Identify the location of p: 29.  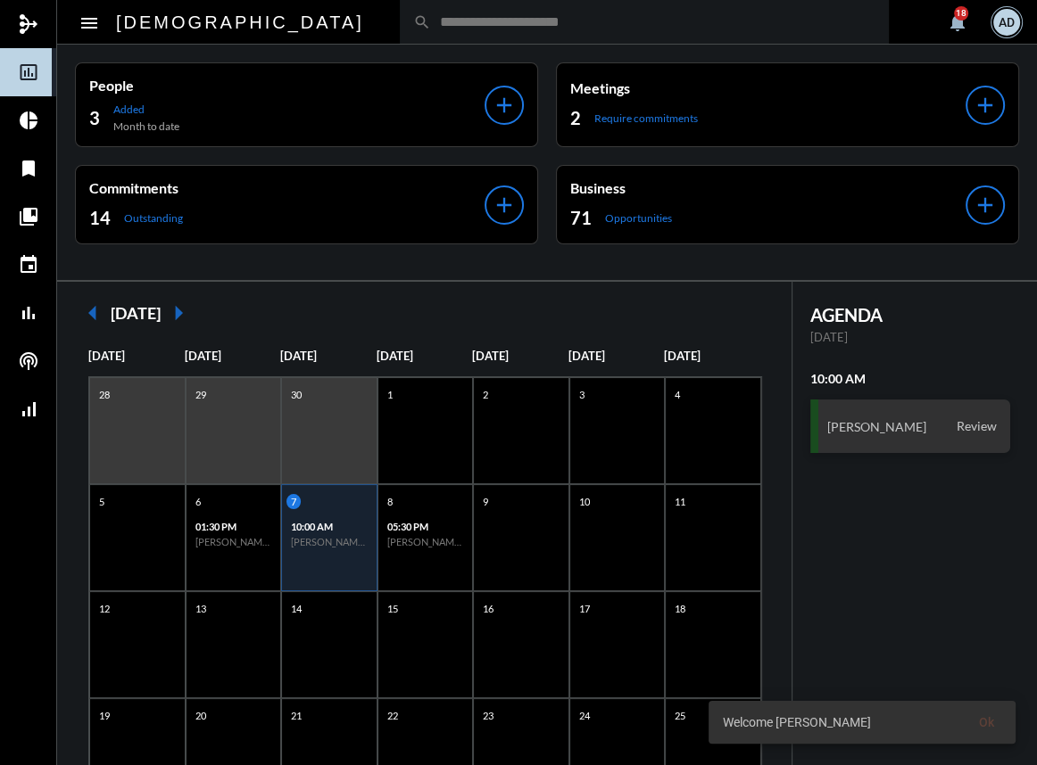
(201, 394).